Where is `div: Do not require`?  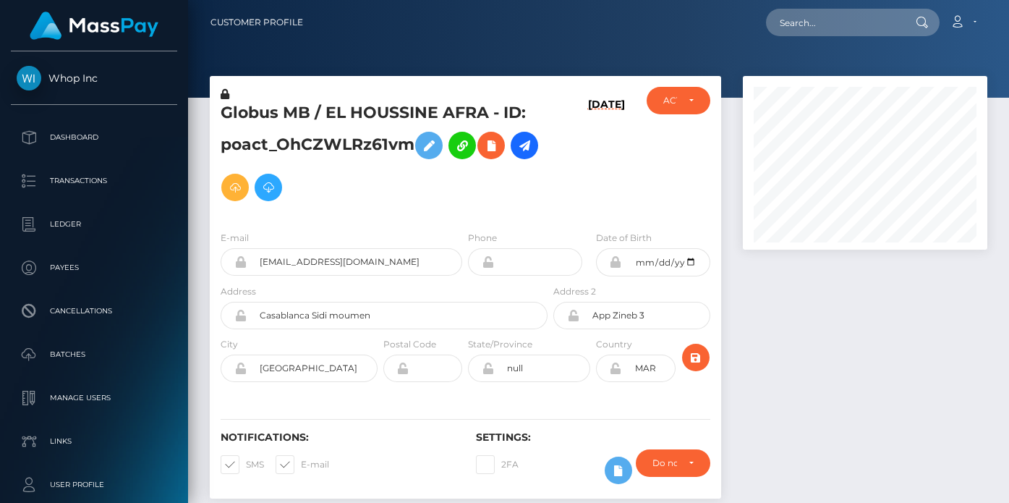
div: Do not require is located at coordinates (664, 463).